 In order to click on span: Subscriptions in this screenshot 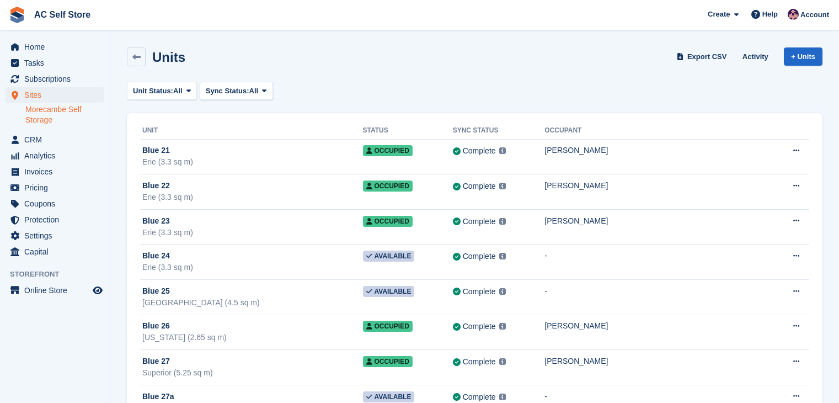, I will do `click(57, 79)`.